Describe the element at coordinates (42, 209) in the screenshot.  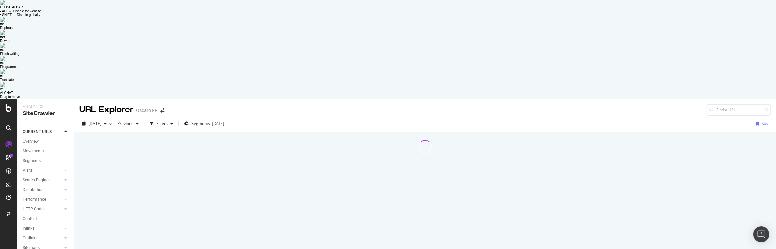
I see `a: HTTP Codes` at that location.